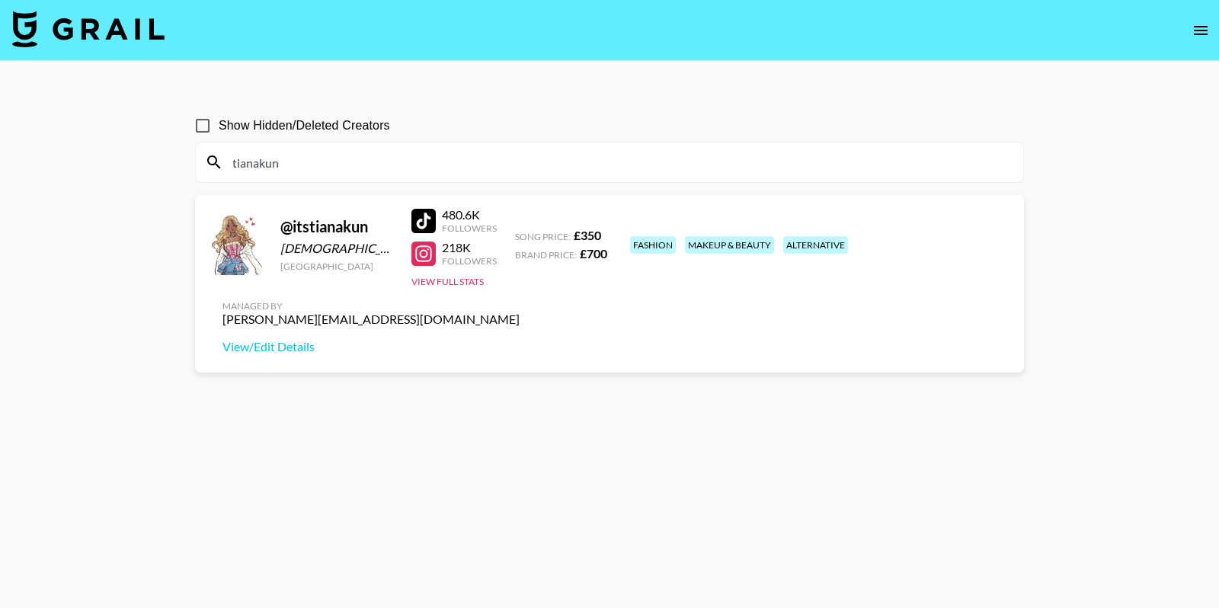  I want to click on strong: £ 700, so click(593, 253).